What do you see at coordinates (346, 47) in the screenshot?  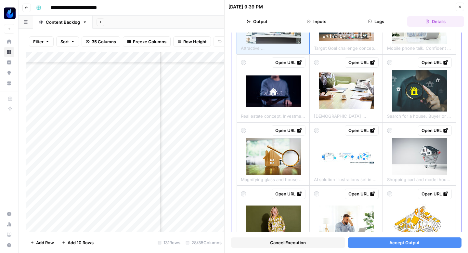 I see `span: Target Goal challenge concept. Start 2024 plan Money saving, Retirement fund, Pension, Investment...` at bounding box center [346, 47].